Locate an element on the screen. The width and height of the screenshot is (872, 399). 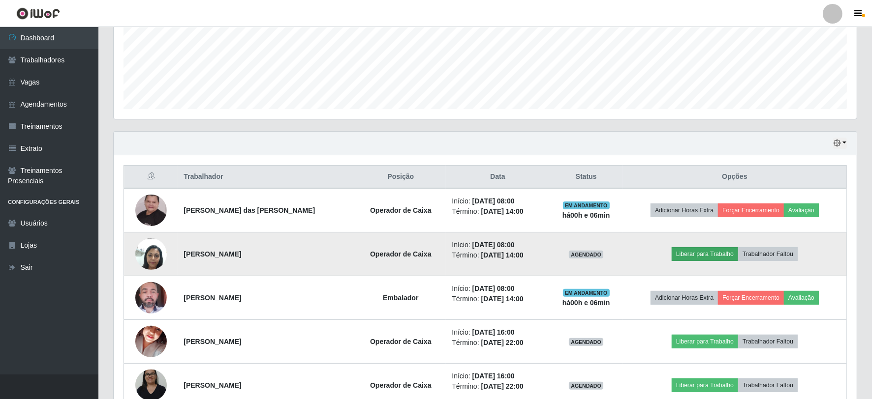
th: Data is located at coordinates (497, 177).